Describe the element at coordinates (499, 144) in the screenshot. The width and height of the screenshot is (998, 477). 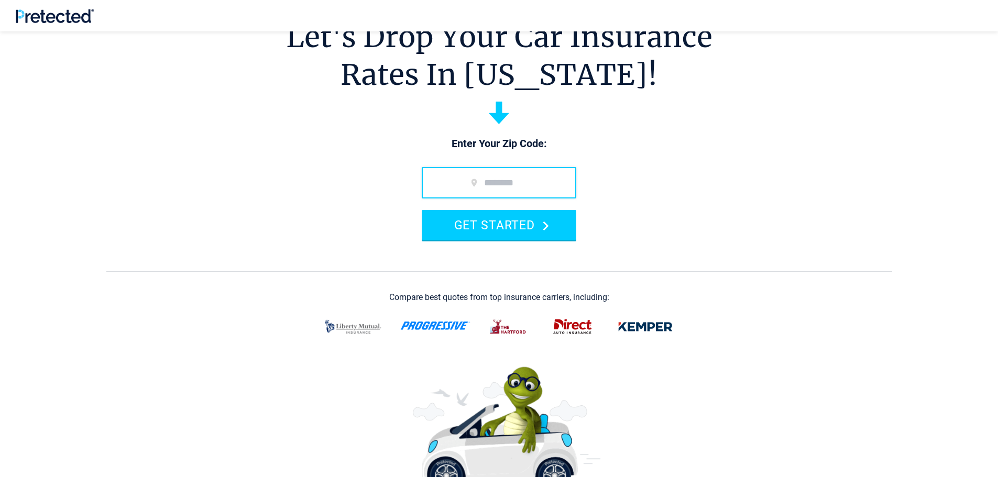
I see `p: Enter Your Zip Code:` at that location.